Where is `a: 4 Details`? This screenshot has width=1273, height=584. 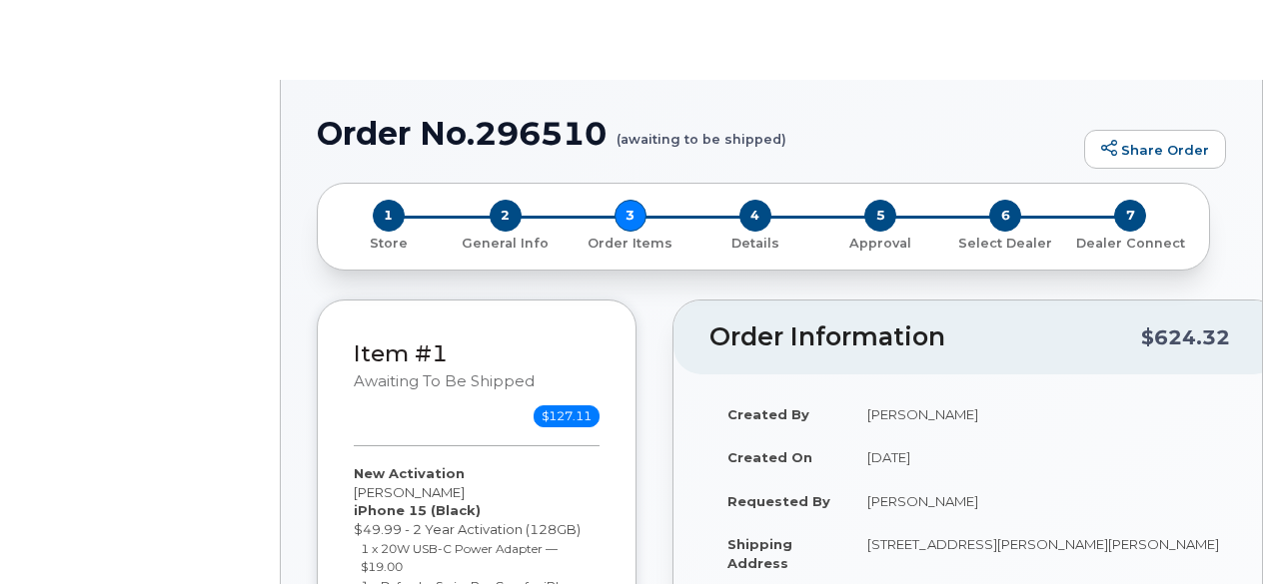 a: 4 Details is located at coordinates (754, 242).